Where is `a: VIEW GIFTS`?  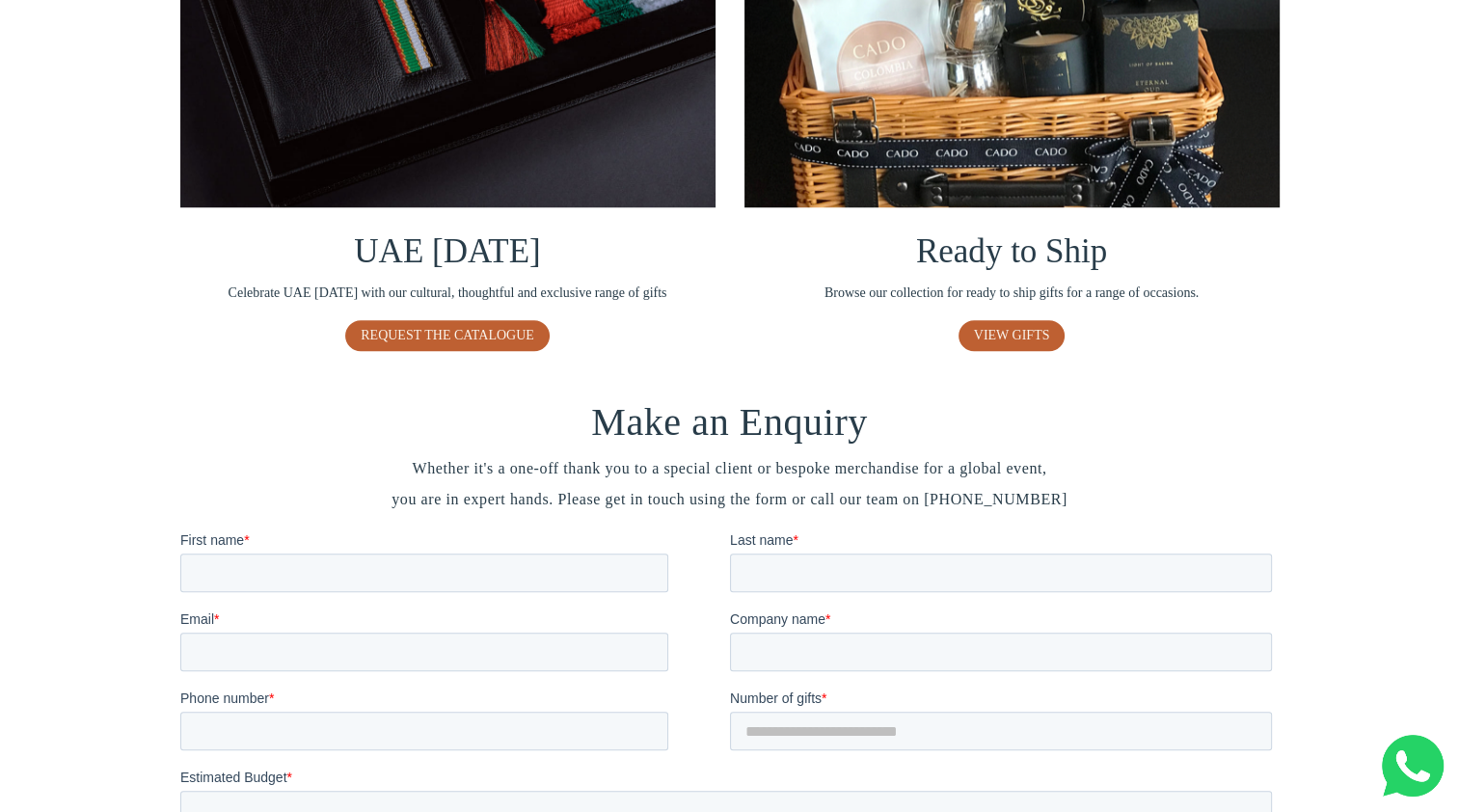 a: VIEW GIFTS is located at coordinates (1011, 336).